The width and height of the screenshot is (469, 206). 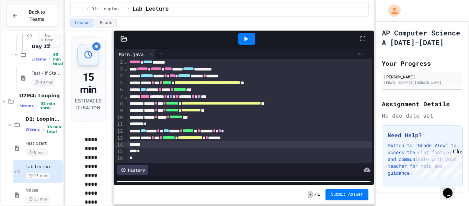 What do you see at coordinates (106, 23) in the screenshot?
I see `button: Grade` at bounding box center [106, 23].